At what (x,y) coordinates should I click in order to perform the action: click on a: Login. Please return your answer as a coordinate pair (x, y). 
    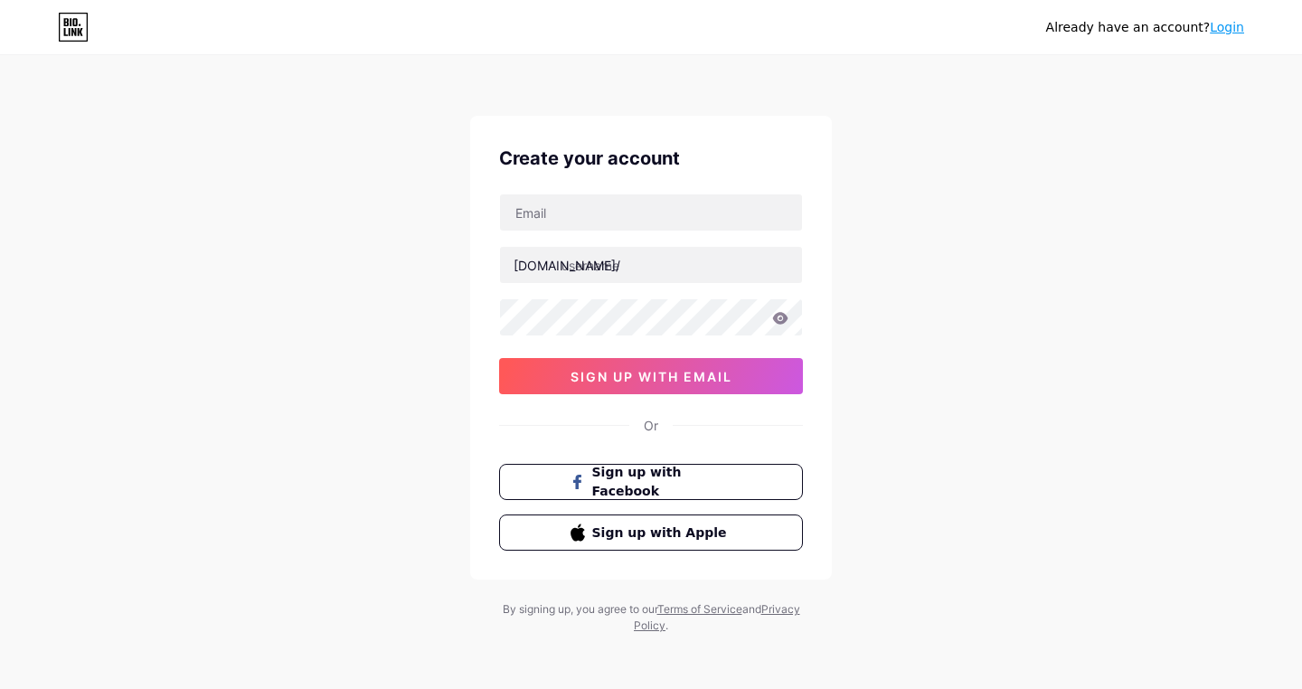
    Looking at the image, I should click on (1227, 27).